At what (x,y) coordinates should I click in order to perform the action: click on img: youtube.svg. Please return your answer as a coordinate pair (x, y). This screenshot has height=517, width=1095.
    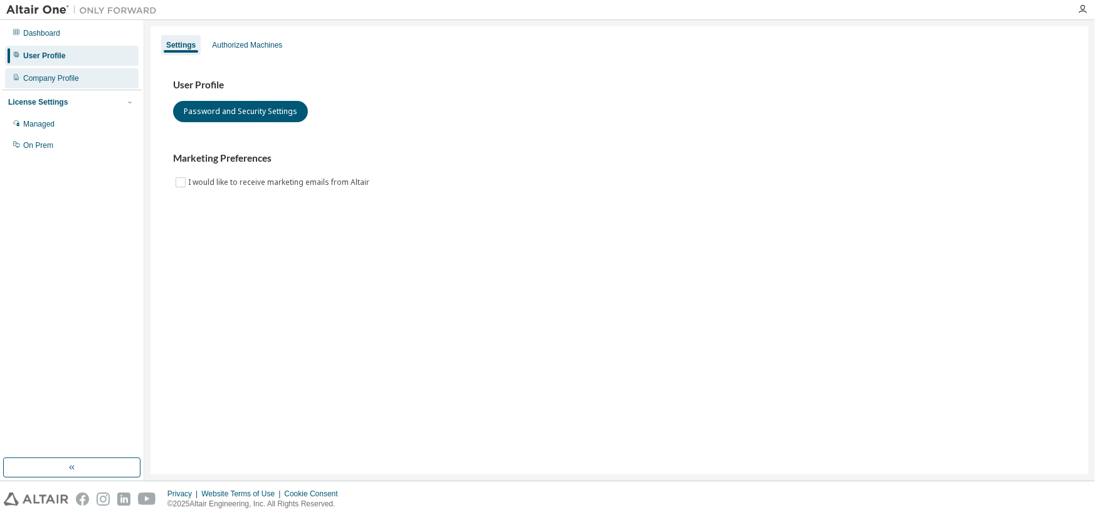
    Looking at the image, I should click on (147, 499).